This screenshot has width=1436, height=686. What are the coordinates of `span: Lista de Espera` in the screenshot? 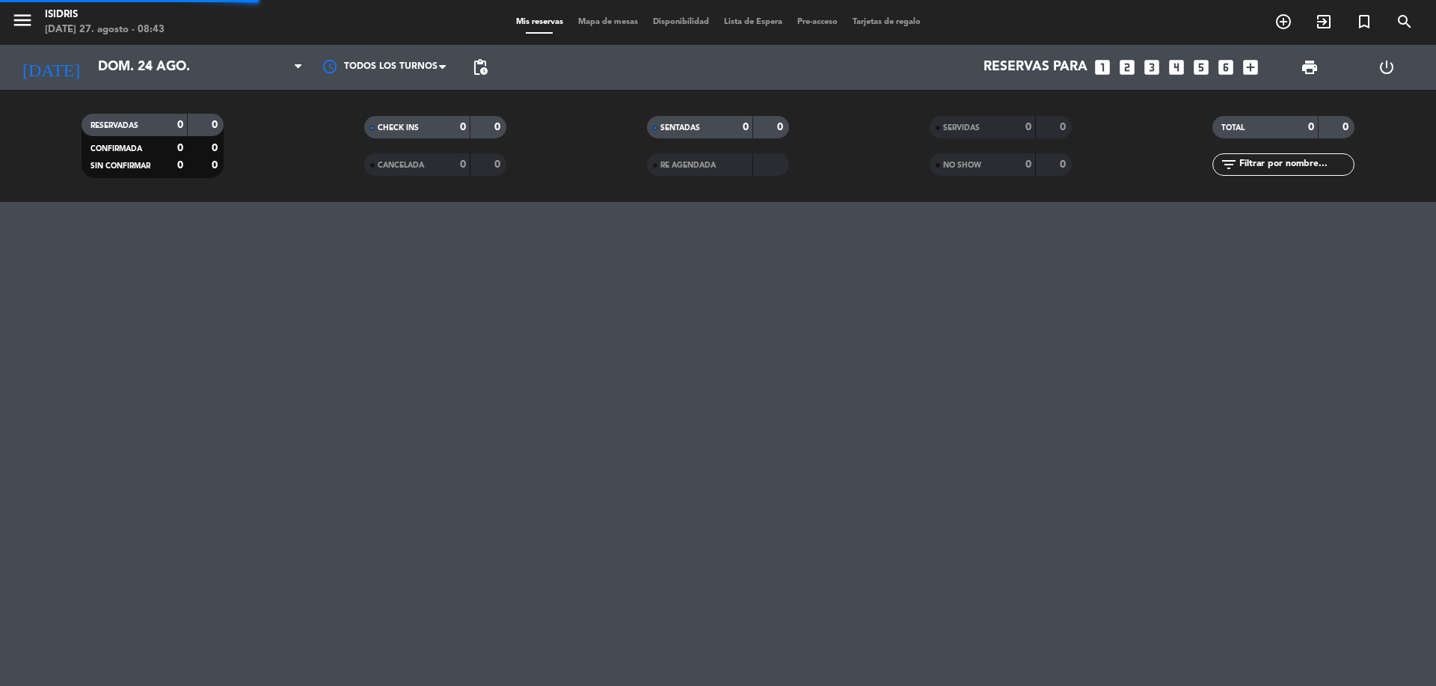 It's located at (753, 22).